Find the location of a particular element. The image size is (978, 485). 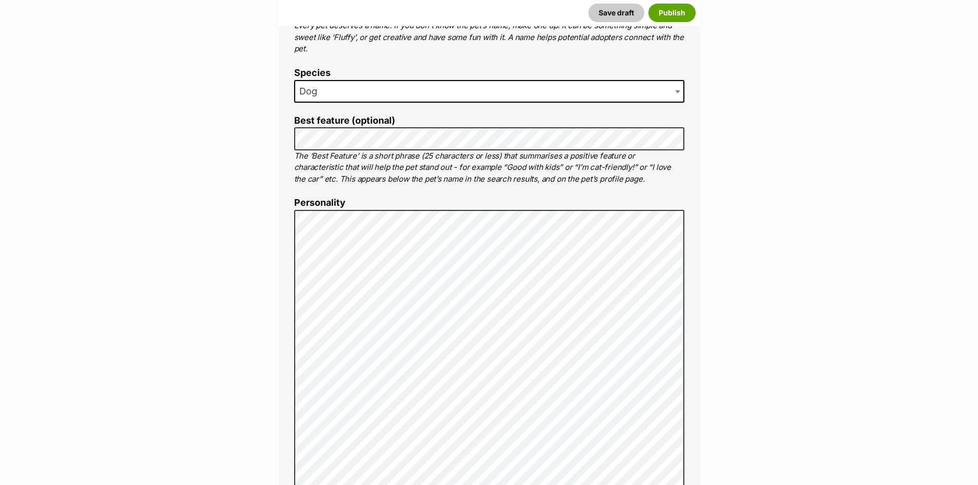

label: Best feature (optional) is located at coordinates (489, 121).